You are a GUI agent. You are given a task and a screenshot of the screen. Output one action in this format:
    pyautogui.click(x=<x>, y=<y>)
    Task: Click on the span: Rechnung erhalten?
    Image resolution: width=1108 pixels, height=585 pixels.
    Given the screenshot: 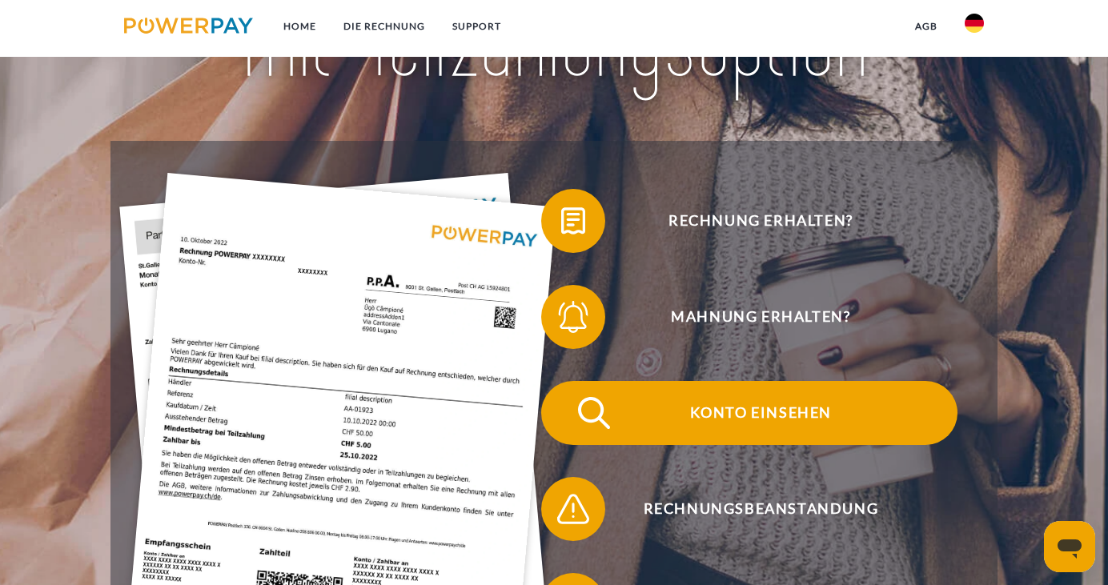 What is the action you would take?
    pyautogui.click(x=761, y=221)
    